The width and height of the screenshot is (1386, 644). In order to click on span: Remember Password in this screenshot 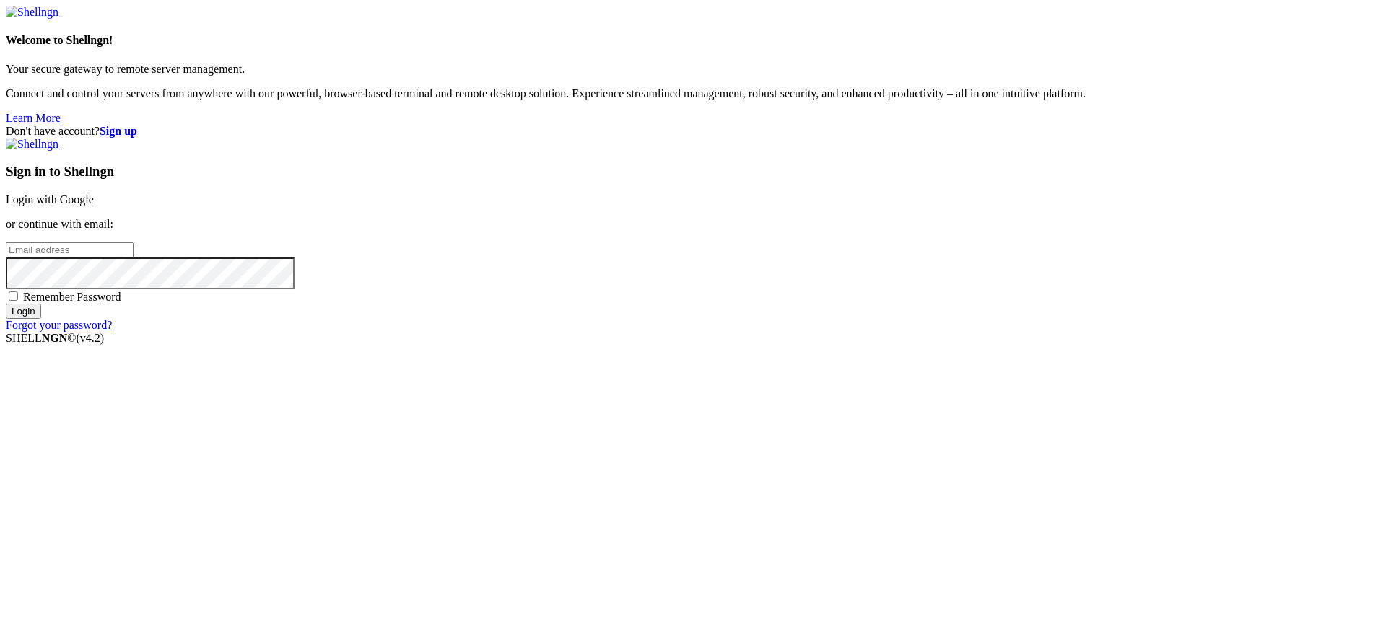, I will do `click(72, 297)`.